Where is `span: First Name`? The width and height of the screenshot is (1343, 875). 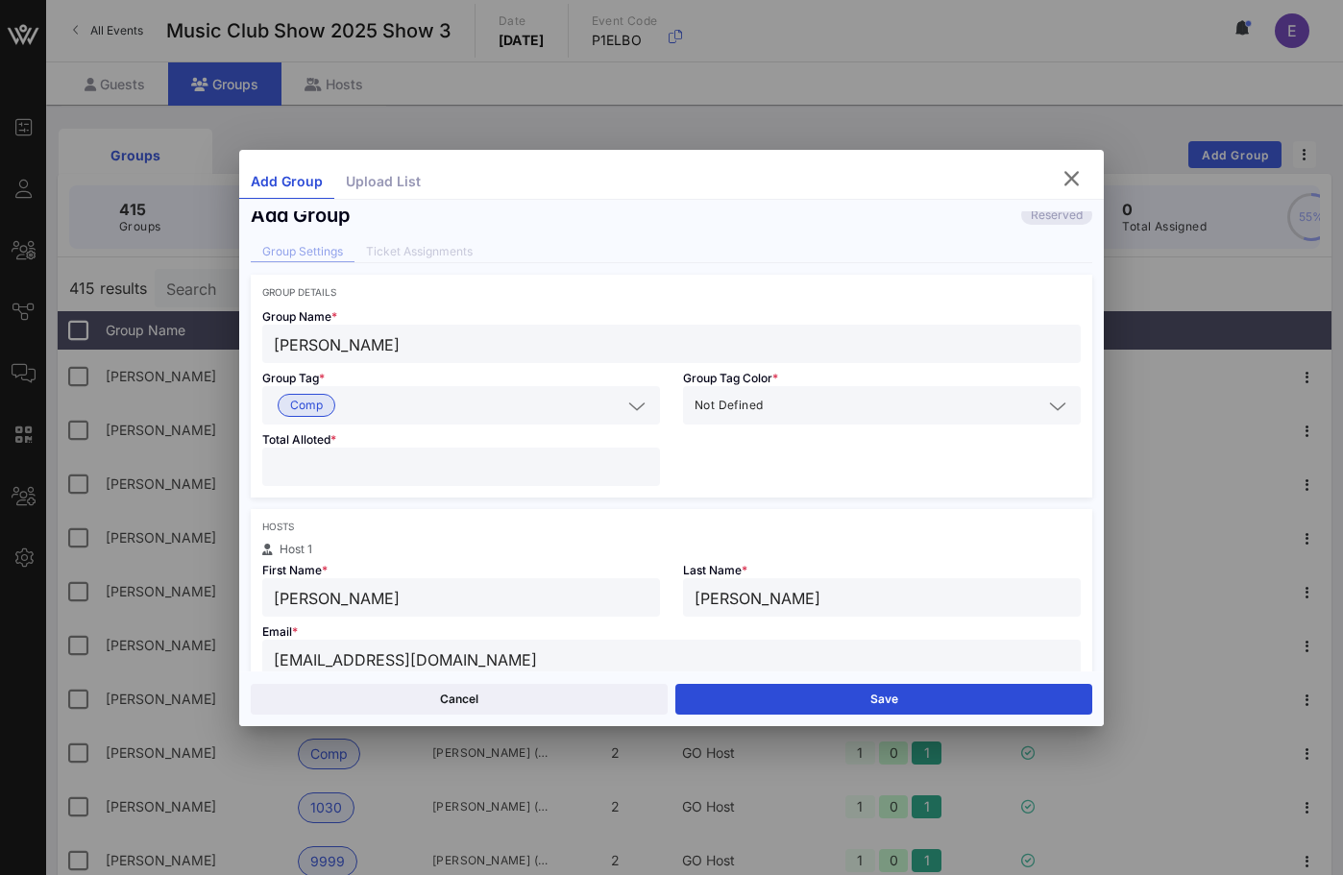
span: First Name is located at coordinates (295, 570).